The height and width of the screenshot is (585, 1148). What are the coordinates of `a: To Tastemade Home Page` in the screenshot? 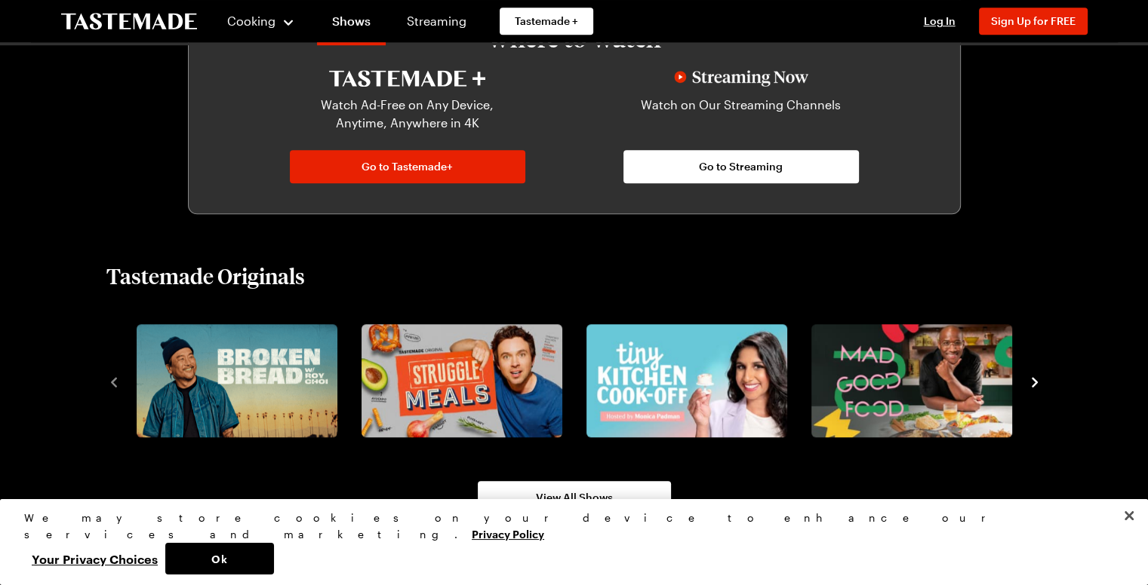 It's located at (129, 21).